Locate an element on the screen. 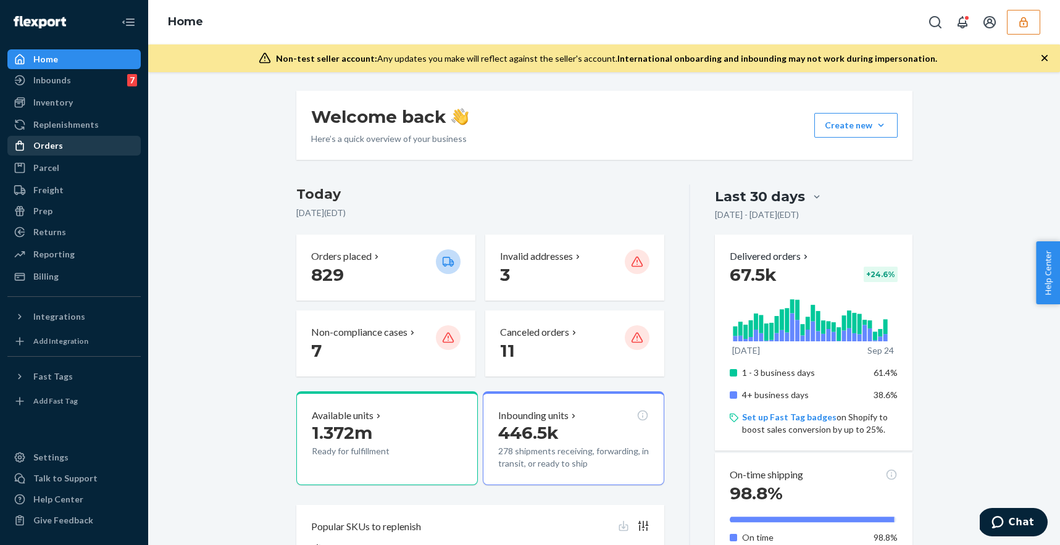 The image size is (1060, 545). a: Replenishments is located at coordinates (74, 125).